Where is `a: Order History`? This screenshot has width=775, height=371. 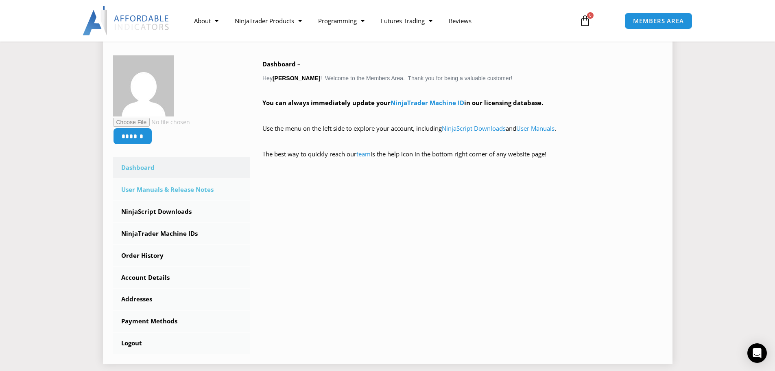
a: Order History is located at coordinates (182, 256).